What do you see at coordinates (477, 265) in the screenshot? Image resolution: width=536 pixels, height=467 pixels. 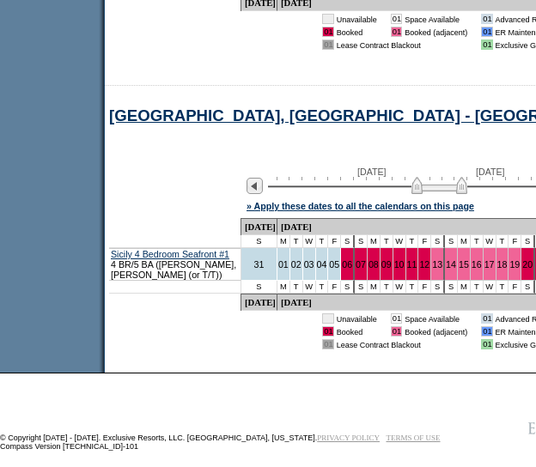 I see `a: 16` at bounding box center [477, 265].